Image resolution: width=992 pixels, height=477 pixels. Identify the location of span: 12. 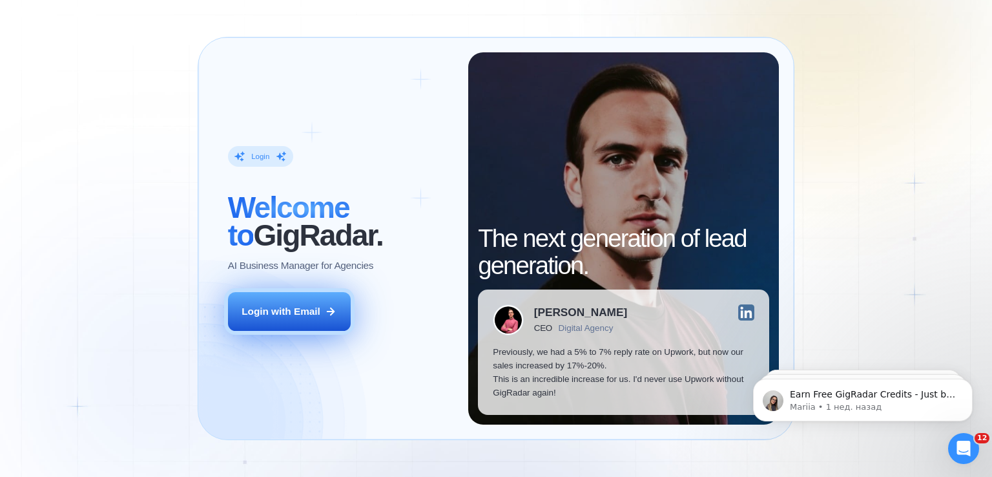
(982, 438).